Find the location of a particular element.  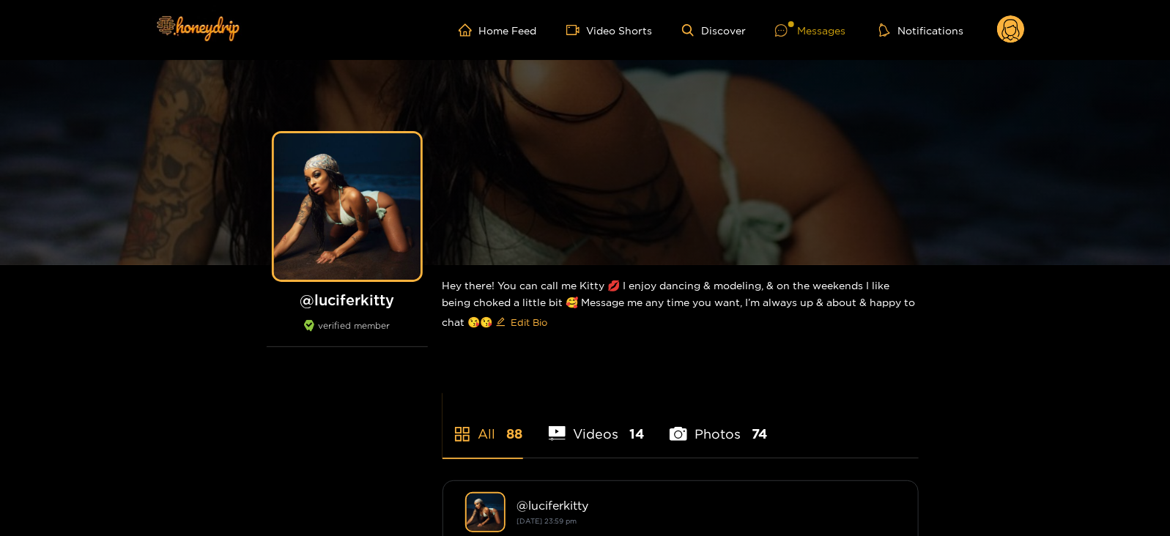

span: appstore is located at coordinates (462, 434).